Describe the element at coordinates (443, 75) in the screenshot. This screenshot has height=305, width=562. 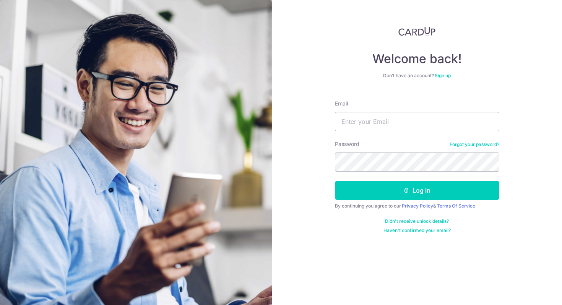
I see `a: Sign up` at that location.